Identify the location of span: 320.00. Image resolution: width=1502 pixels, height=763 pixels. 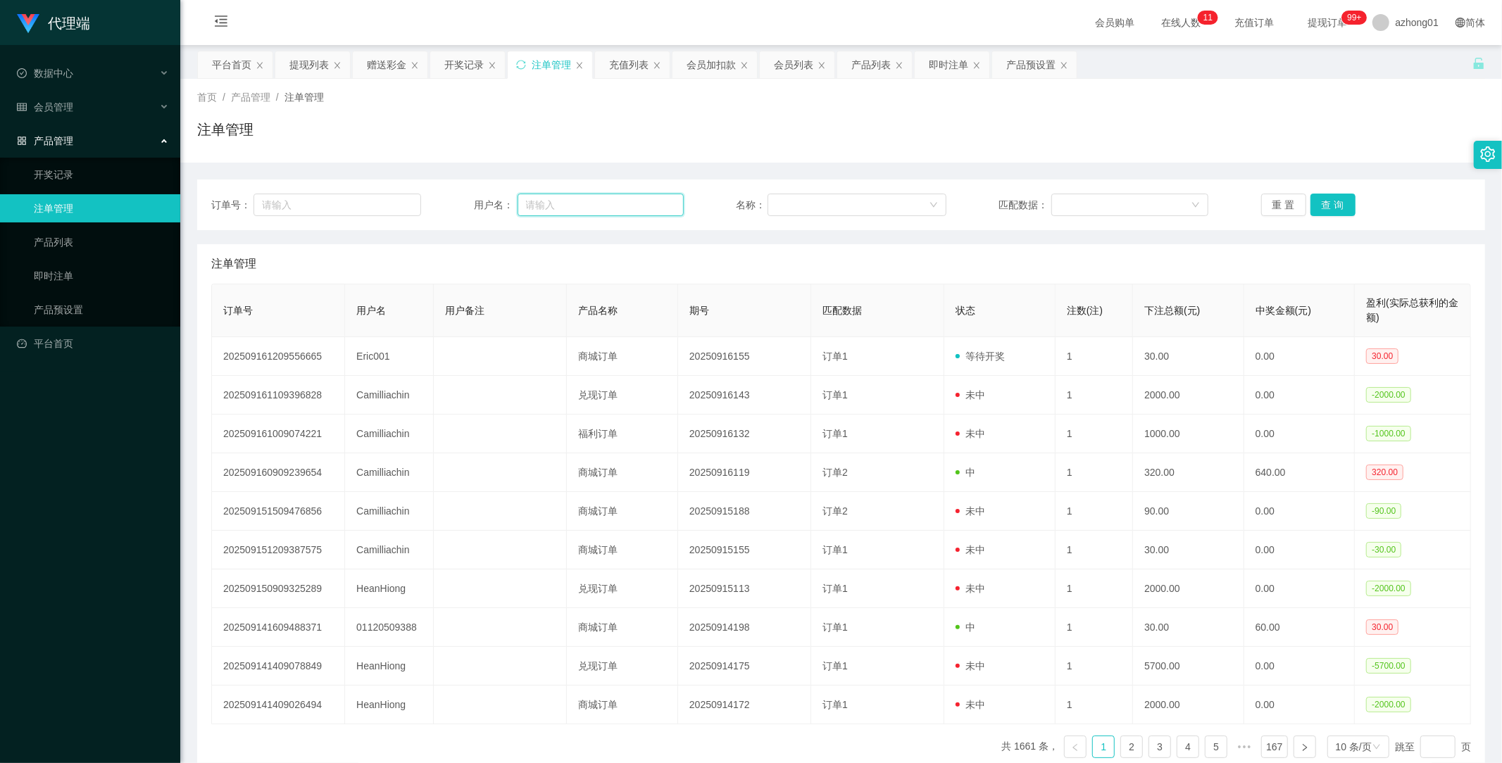
(1384, 472).